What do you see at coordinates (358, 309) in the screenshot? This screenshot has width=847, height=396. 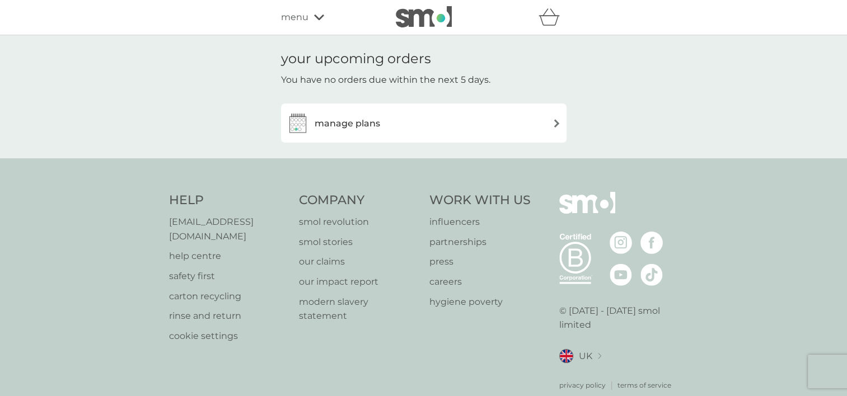 I see `a: modern slavery statement` at bounding box center [358, 309].